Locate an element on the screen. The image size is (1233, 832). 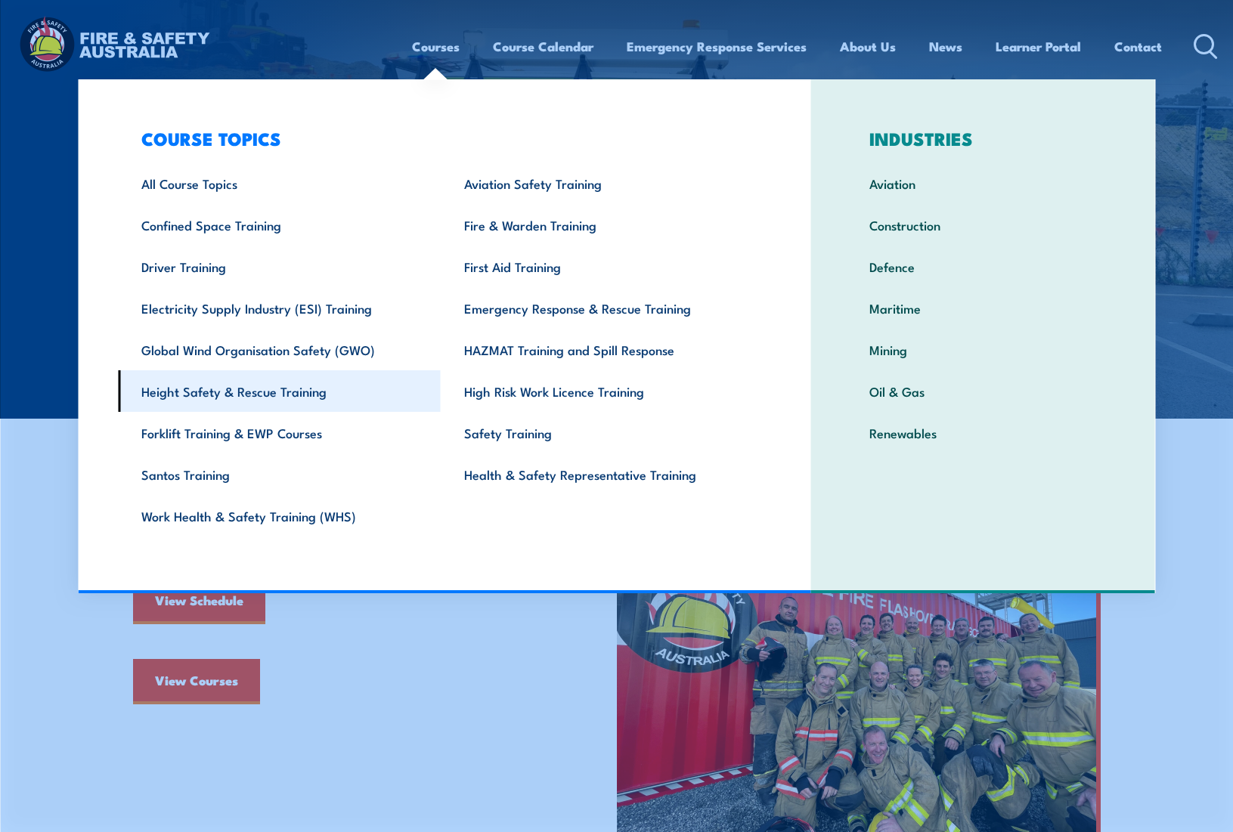
a: All Course Topics is located at coordinates (279, 183).